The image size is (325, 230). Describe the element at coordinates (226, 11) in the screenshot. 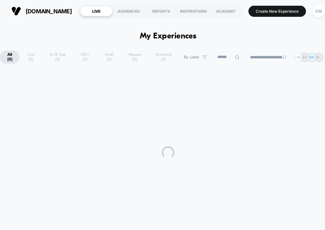

I see `div: ACADEMY` at that location.